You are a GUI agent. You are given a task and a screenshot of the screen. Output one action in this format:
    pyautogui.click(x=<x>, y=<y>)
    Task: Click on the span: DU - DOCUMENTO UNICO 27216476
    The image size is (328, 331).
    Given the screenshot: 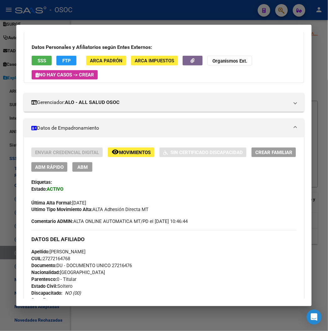 What is the action you would take?
    pyautogui.click(x=81, y=266)
    